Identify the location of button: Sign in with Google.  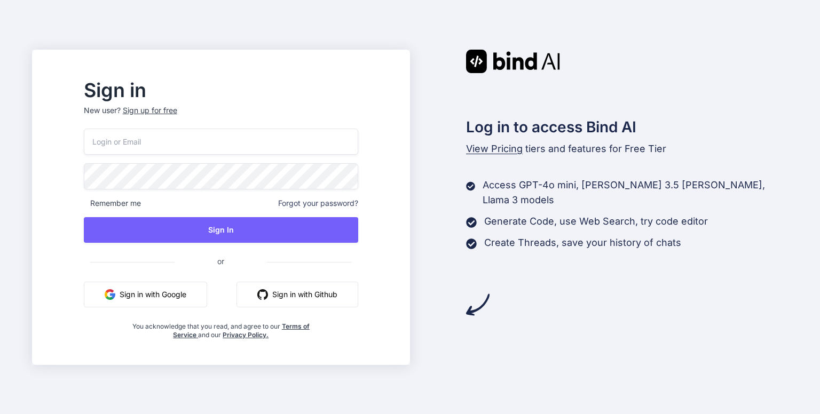
(145, 295).